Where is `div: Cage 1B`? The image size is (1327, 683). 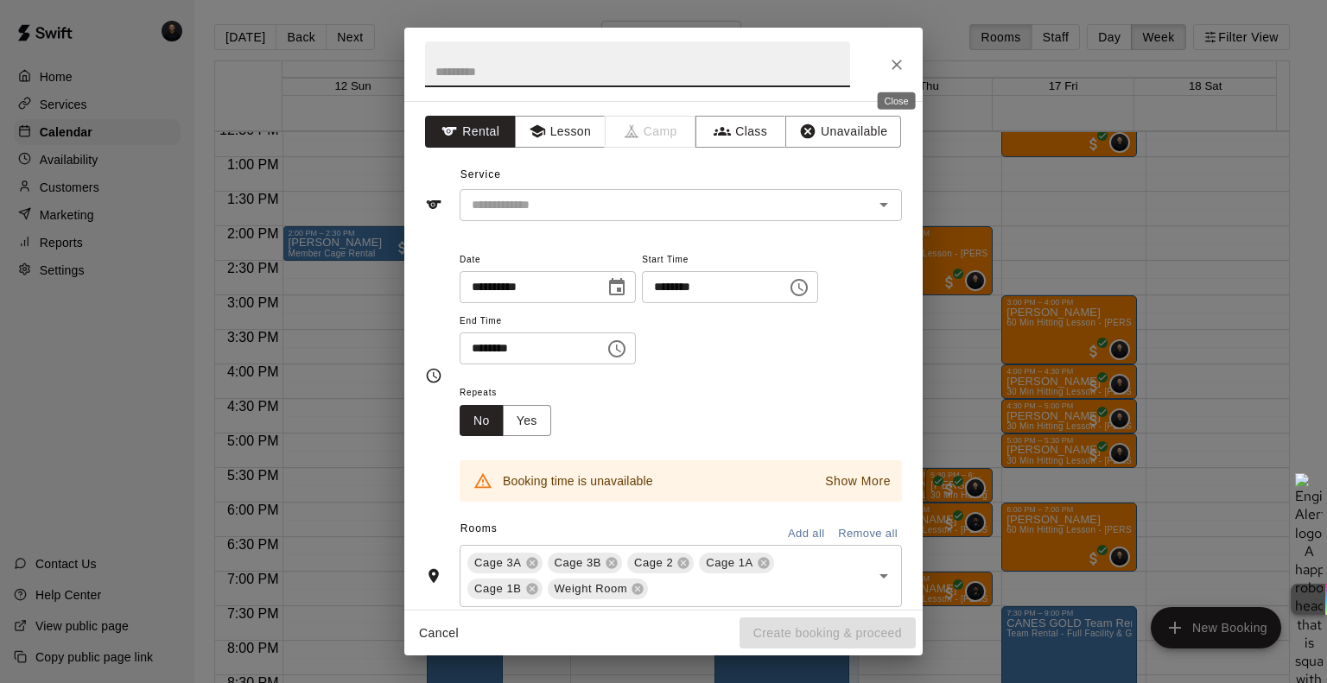 div: Cage 1B is located at coordinates (504, 589).